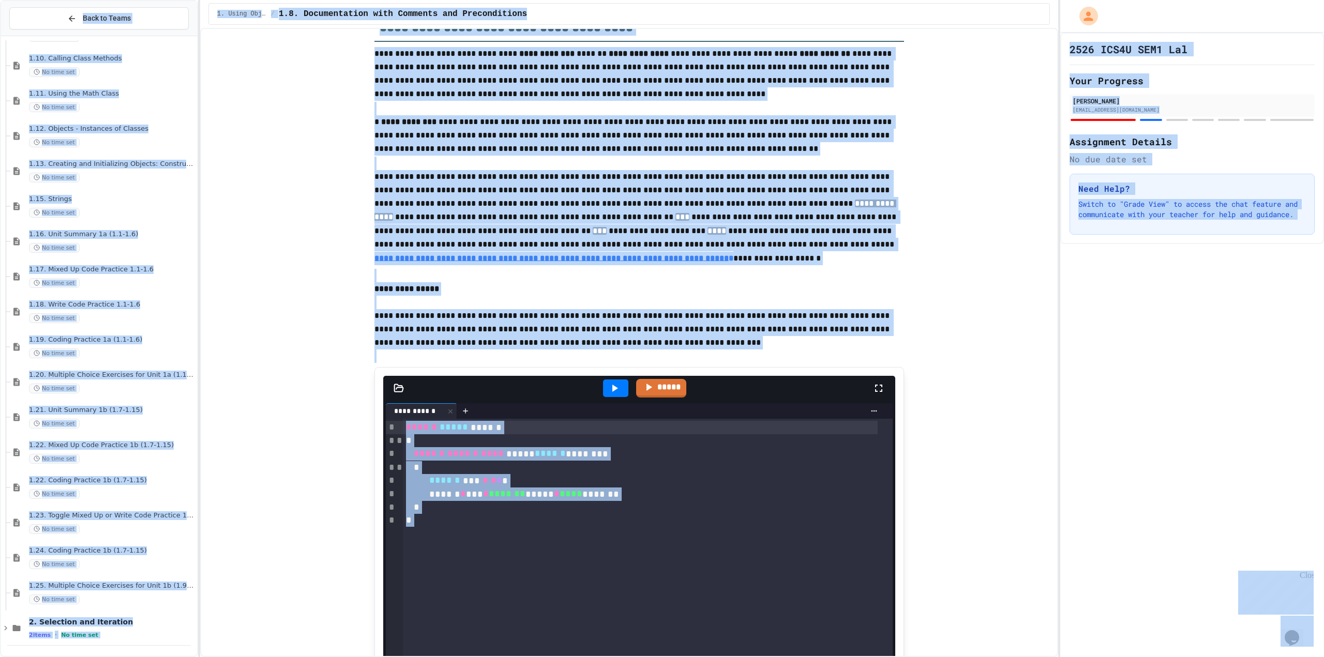  I want to click on span: 1.19. Coding Practice 1a (1.1-1.6), so click(112, 340).